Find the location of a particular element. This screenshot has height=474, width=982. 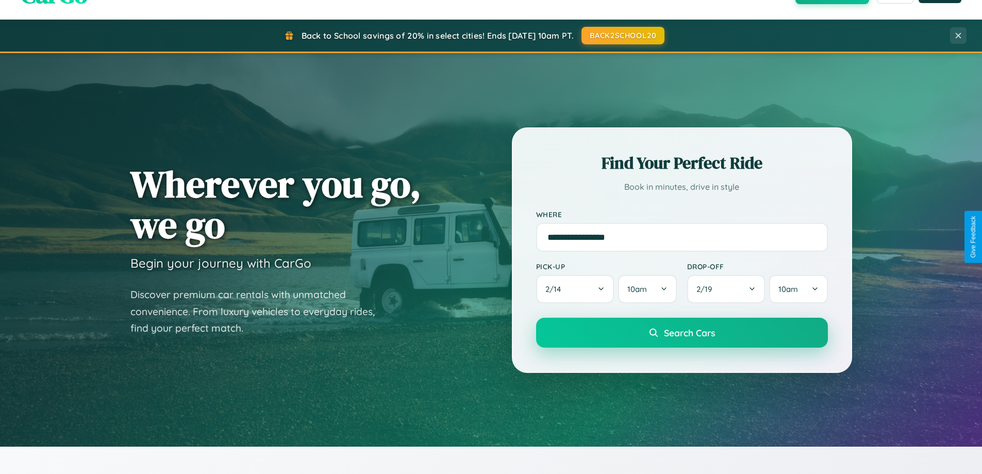

div: Give Feedback is located at coordinates (973, 237).